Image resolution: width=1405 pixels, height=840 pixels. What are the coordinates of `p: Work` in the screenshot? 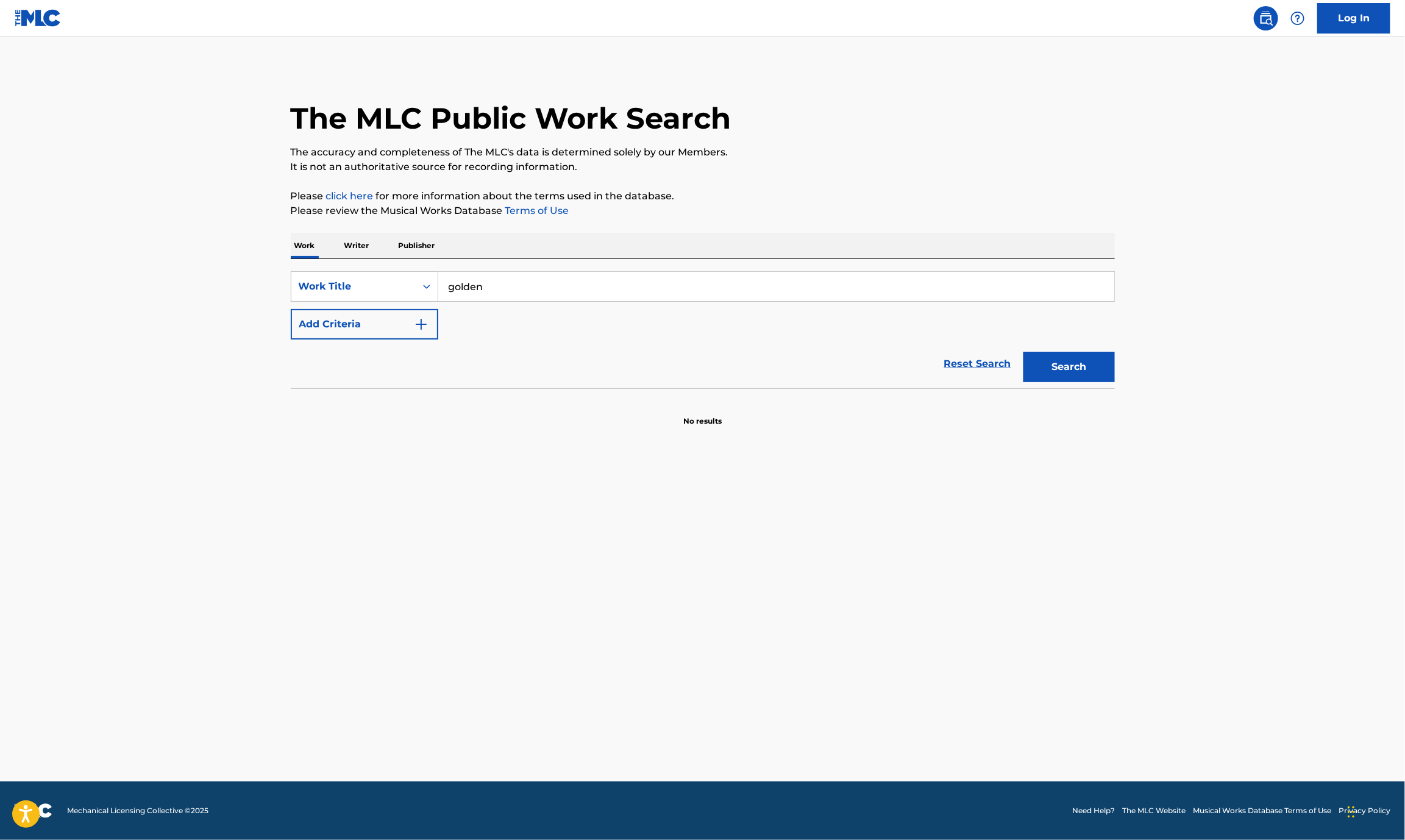 It's located at (305, 246).